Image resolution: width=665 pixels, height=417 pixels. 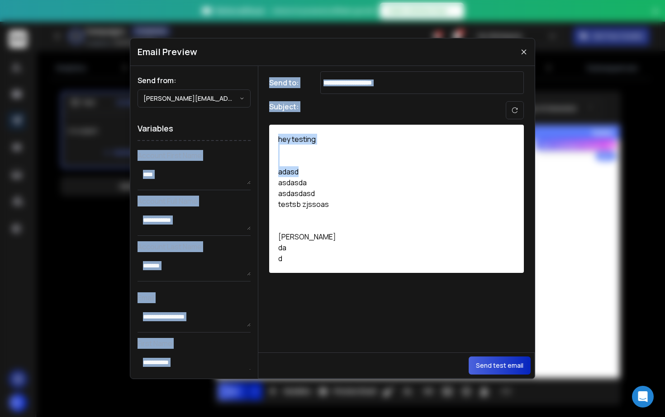 What do you see at coordinates (499, 366) in the screenshot?
I see `button: Send test email` at bounding box center [499, 366].